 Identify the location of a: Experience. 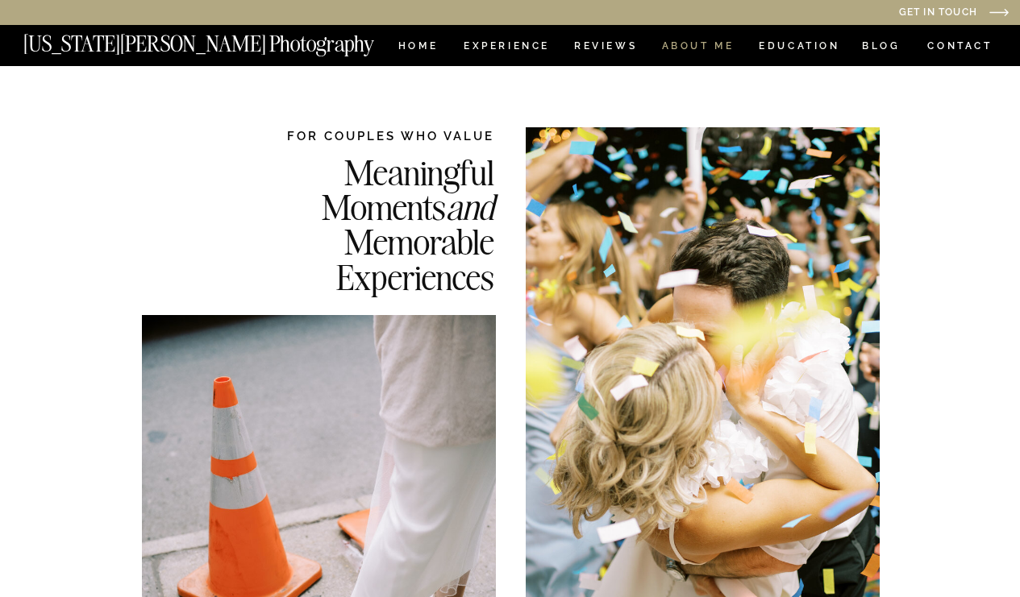
(506, 48).